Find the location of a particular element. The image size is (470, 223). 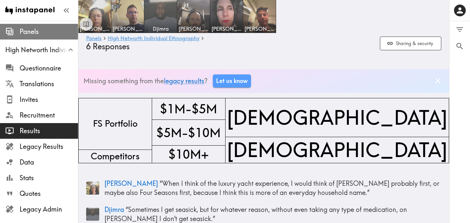

span: FS Portfolio is located at coordinates (115, 124).